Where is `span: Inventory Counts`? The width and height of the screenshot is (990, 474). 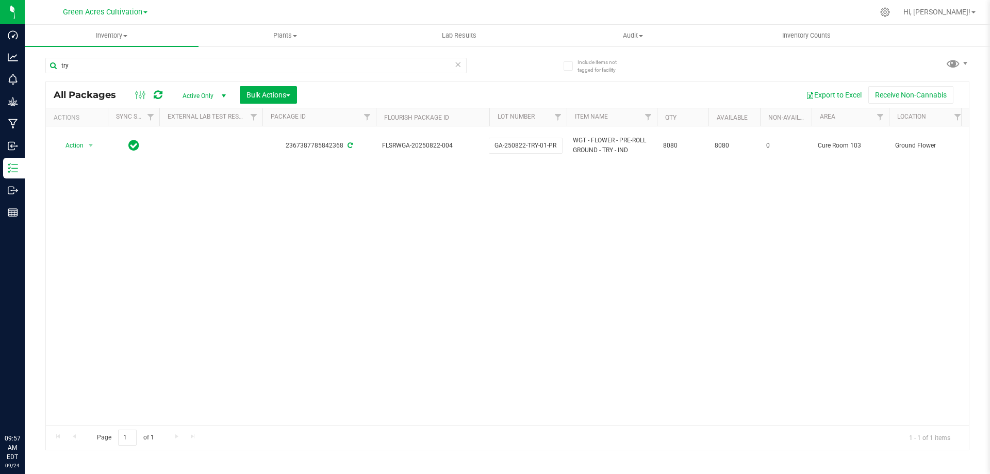 span: Inventory Counts is located at coordinates (806, 36).